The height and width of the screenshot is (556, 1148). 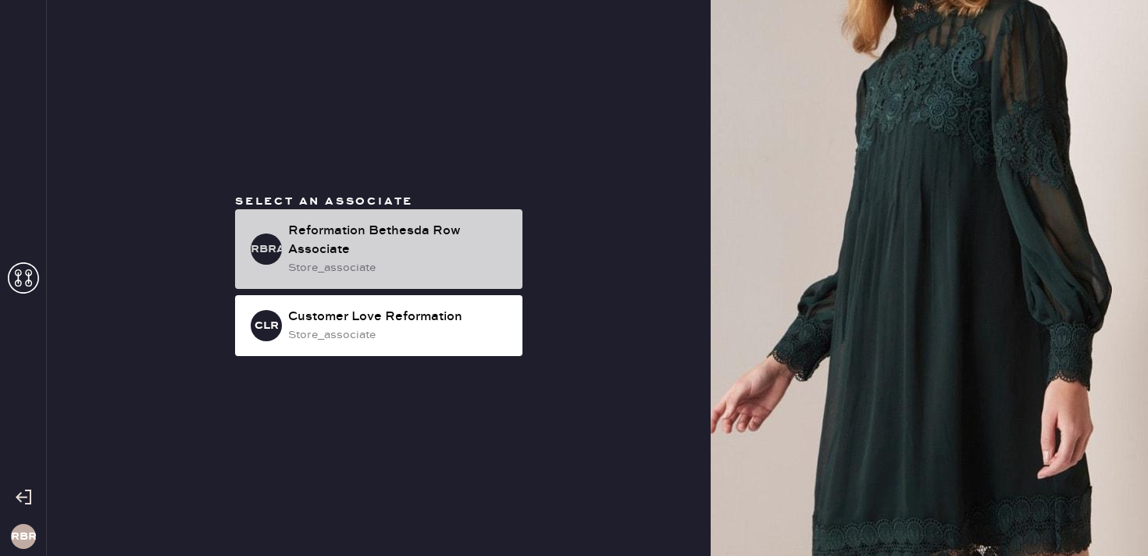 I want to click on h3: CLR, so click(x=266, y=326).